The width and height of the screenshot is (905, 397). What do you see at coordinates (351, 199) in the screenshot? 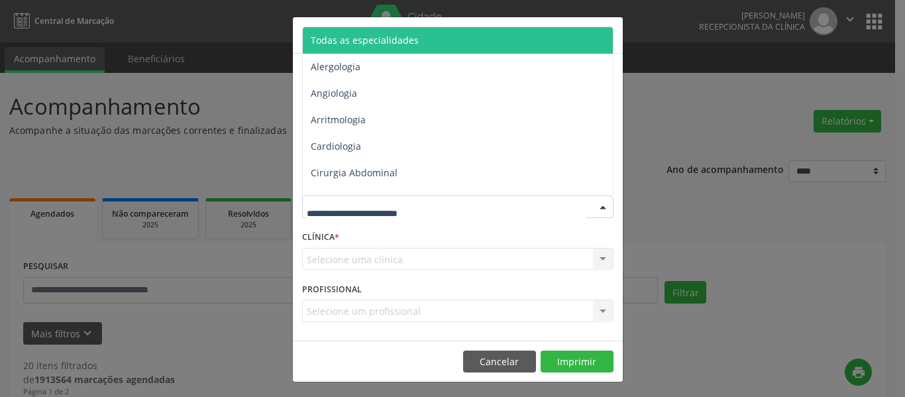
I see `span: Cirurgia Bariatrica` at bounding box center [351, 199].